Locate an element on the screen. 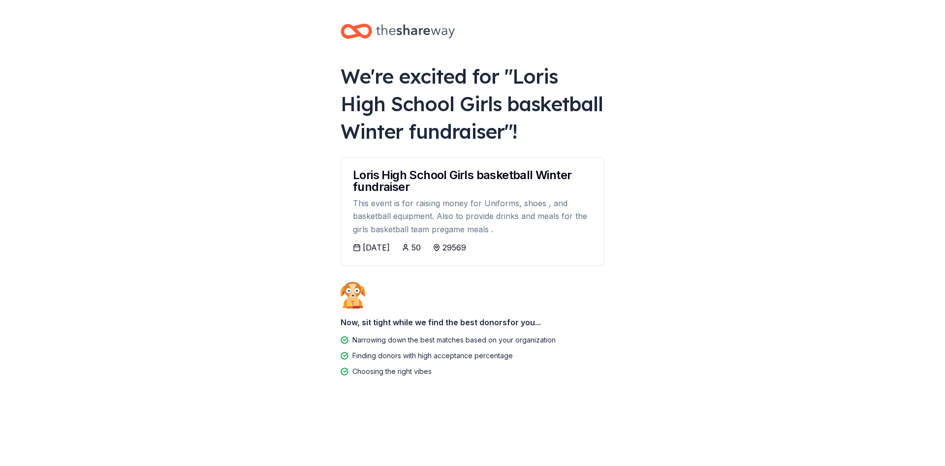 Image resolution: width=945 pixels, height=466 pixels. div: Finding donors with high acceptance percentage is located at coordinates (433, 356).